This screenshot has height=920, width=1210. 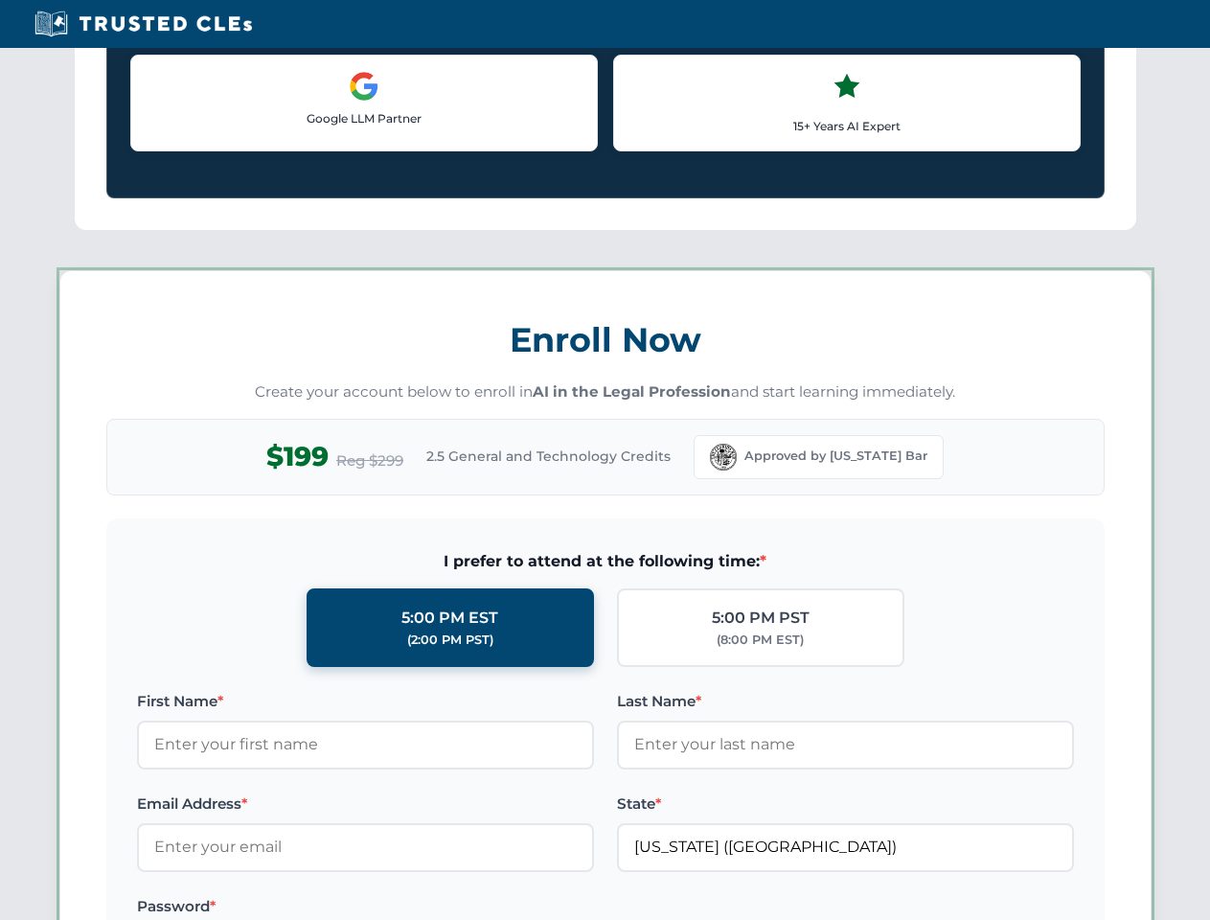 I want to click on input: Enter your email, so click(x=365, y=847).